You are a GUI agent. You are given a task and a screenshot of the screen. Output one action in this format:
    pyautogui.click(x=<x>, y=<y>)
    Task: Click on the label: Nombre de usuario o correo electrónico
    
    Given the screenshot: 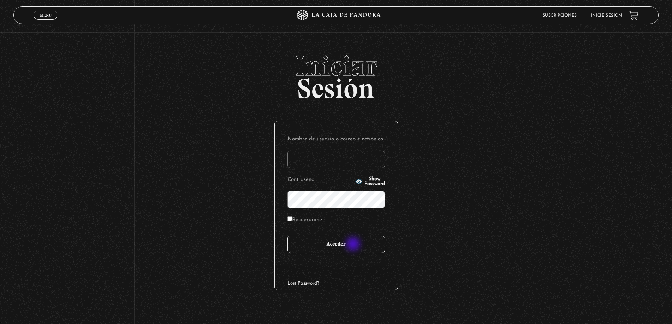 What is the action you would take?
    pyautogui.click(x=336, y=139)
    